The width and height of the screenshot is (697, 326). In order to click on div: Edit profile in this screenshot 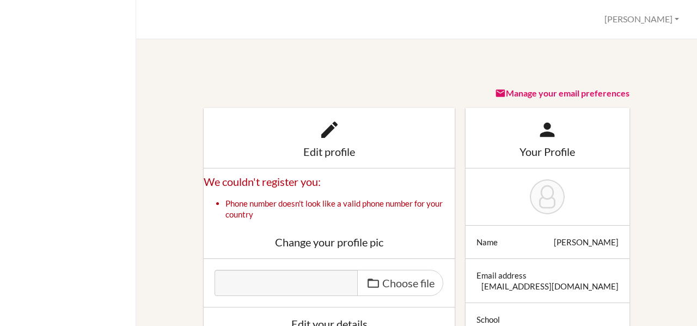, I will do `click(329, 151)`.